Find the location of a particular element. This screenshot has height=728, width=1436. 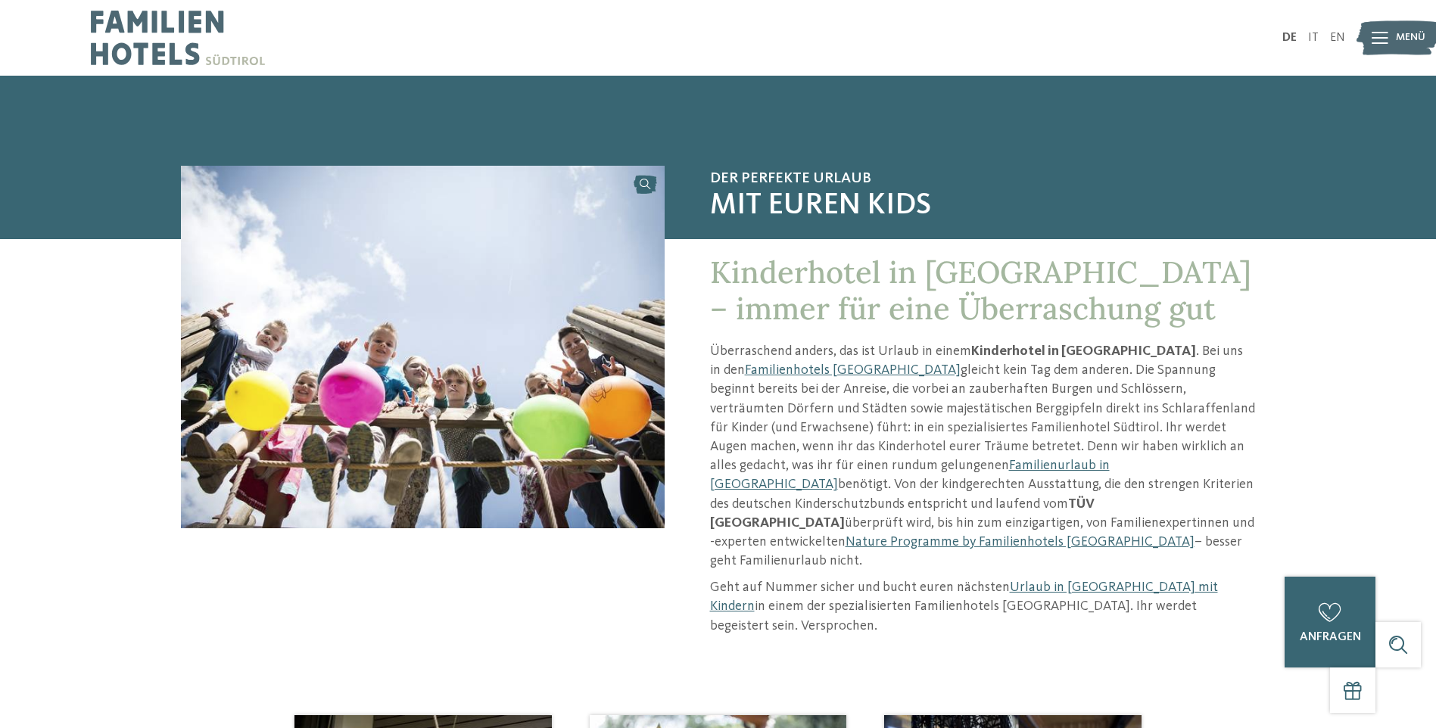

a: Kinderhotel in Südtirol für Spiel, Spaß und Action is located at coordinates (422, 347).